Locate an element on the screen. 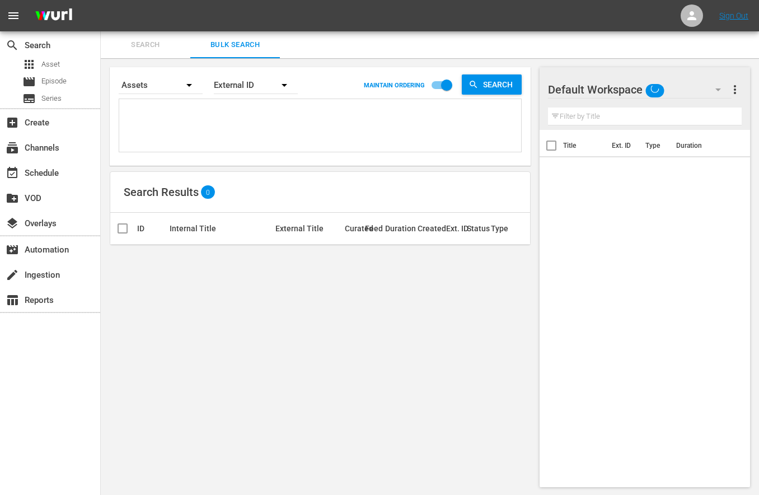 The height and width of the screenshot is (495, 759). th: Duration is located at coordinates (703, 146).